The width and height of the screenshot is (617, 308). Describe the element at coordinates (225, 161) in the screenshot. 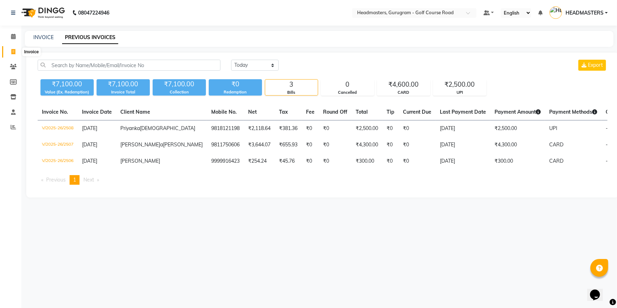

I see `td: 9999916423` at that location.